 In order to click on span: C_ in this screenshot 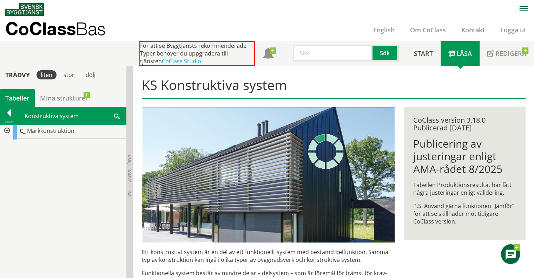, I will do `click(22, 131)`.